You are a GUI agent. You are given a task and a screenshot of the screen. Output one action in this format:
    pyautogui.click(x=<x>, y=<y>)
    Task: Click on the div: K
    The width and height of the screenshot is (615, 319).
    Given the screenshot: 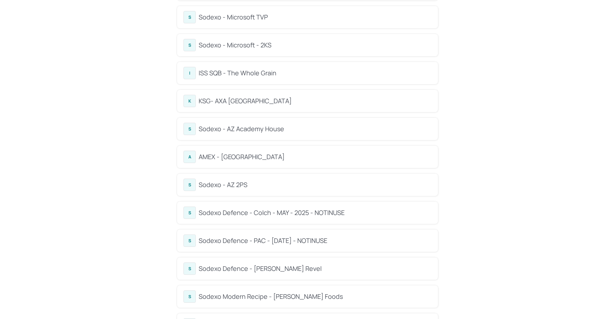 What is the action you would take?
    pyautogui.click(x=190, y=101)
    